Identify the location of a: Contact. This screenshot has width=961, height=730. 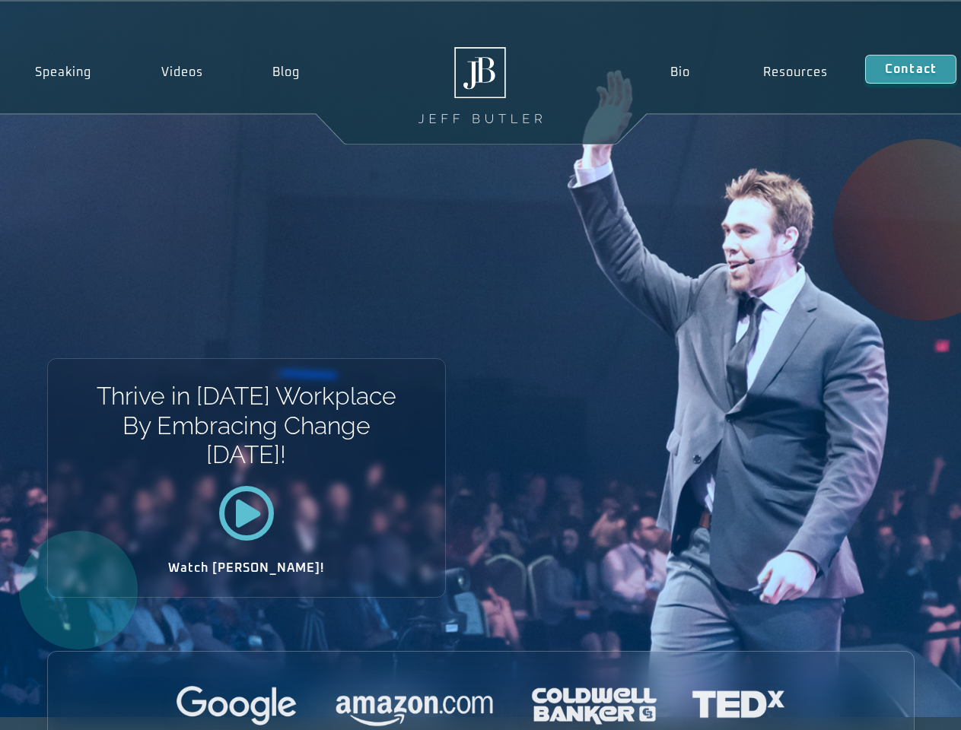
(910, 69).